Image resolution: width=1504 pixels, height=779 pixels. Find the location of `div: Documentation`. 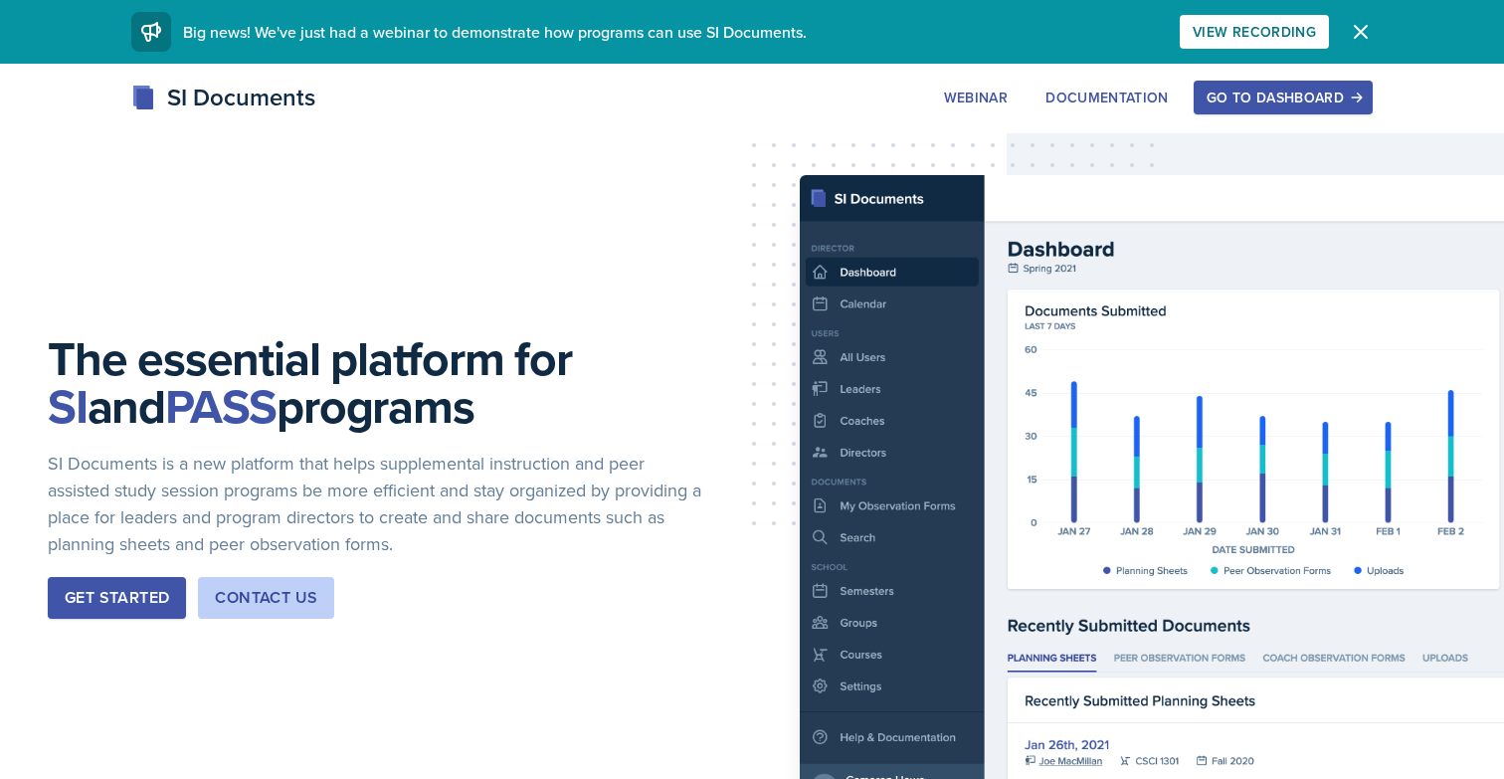

div: Documentation is located at coordinates (1107, 97).